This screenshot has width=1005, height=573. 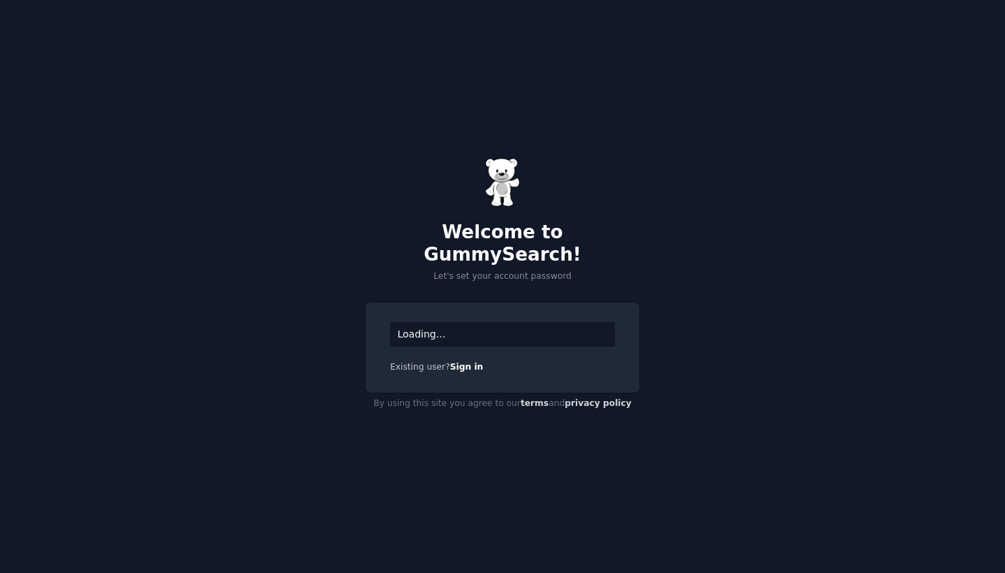 What do you see at coordinates (535, 403) in the screenshot?
I see `a: terms` at bounding box center [535, 403].